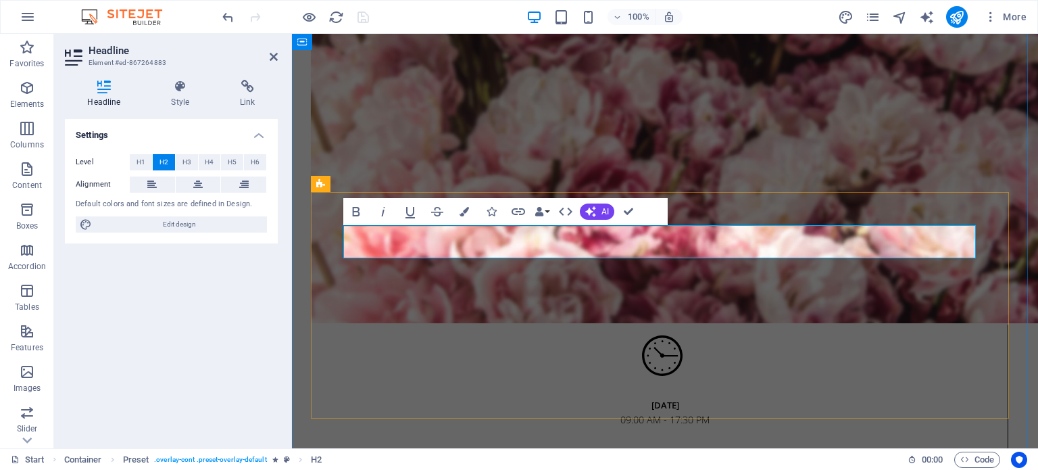 This screenshot has width=1038, height=470. What do you see at coordinates (542, 212) in the screenshot?
I see `button: Data Bindings` at bounding box center [542, 212].